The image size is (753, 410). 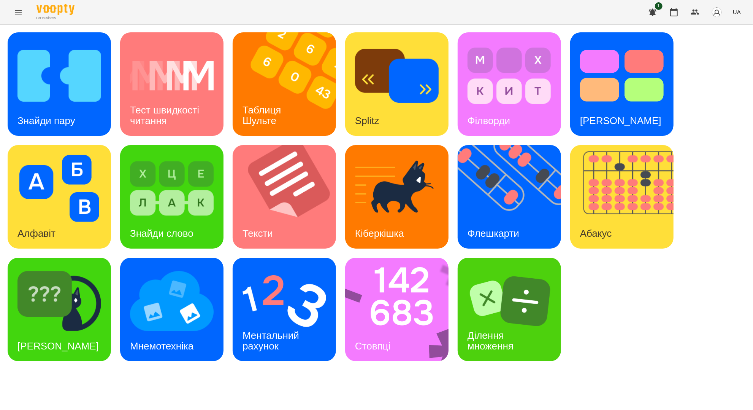 What do you see at coordinates (284, 197) in the screenshot?
I see `a: ТекстиТексти` at bounding box center [284, 197].